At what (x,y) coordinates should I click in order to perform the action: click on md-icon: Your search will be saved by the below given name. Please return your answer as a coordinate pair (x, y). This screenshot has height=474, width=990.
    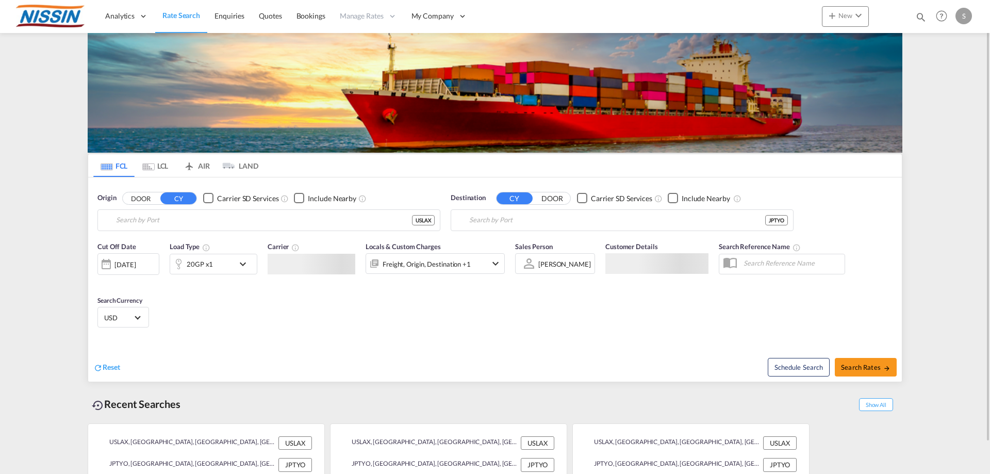
    Looking at the image, I should click on (797, 247).